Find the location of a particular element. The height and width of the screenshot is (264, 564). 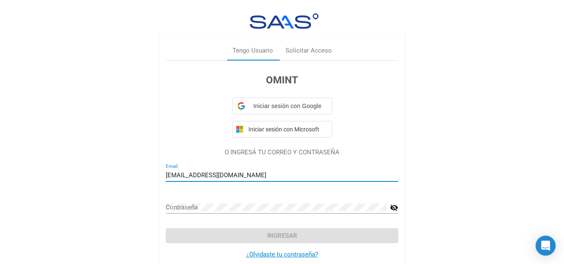

p: O INGRESÁ TU CORREO Y CONTRASEÑA is located at coordinates (282, 152).